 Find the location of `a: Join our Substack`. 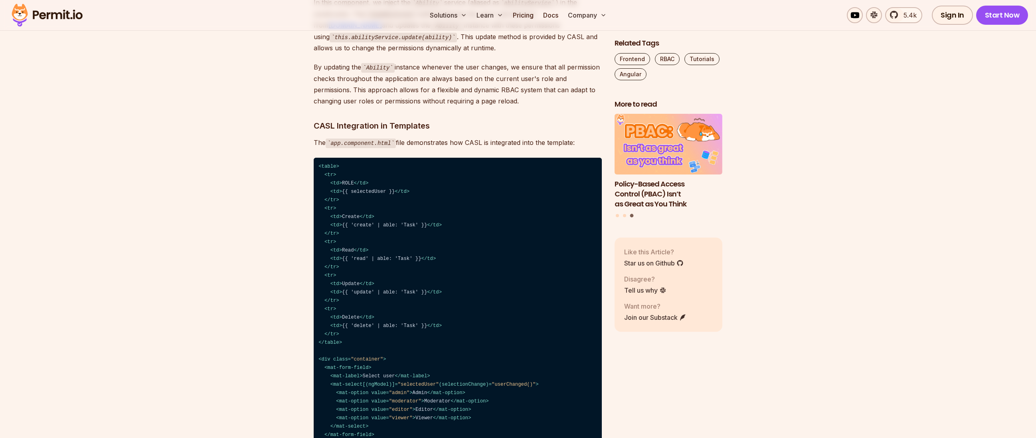

a: Join our Substack is located at coordinates (655, 317).